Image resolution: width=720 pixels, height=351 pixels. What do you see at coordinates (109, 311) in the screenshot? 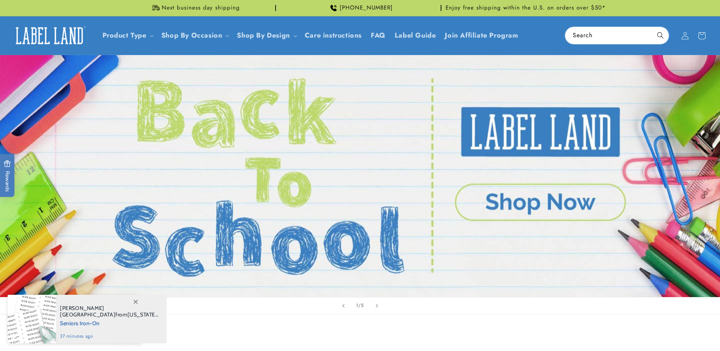
I see `span: from , purchased` at bounding box center [109, 311].